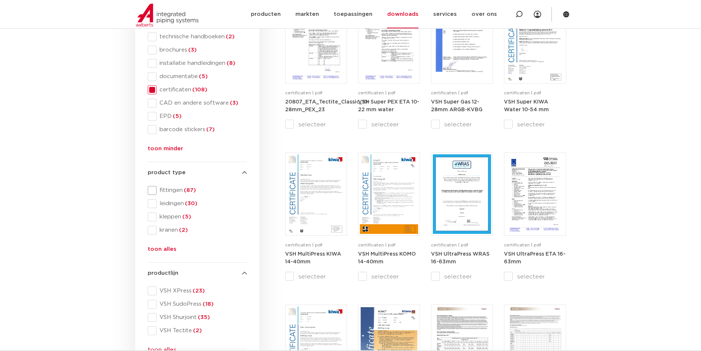  What do you see at coordinates (197, 331) in the screenshot?
I see `div: VSH Tectite(2)` at bounding box center [197, 331].